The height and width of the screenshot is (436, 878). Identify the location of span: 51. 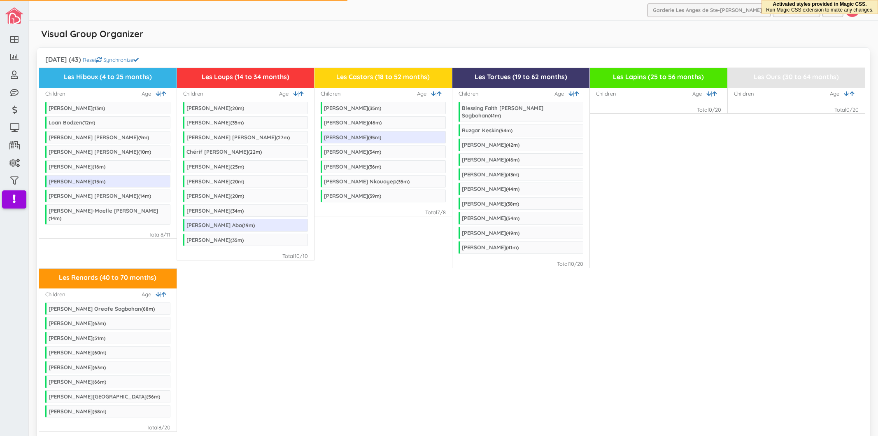
(97, 338).